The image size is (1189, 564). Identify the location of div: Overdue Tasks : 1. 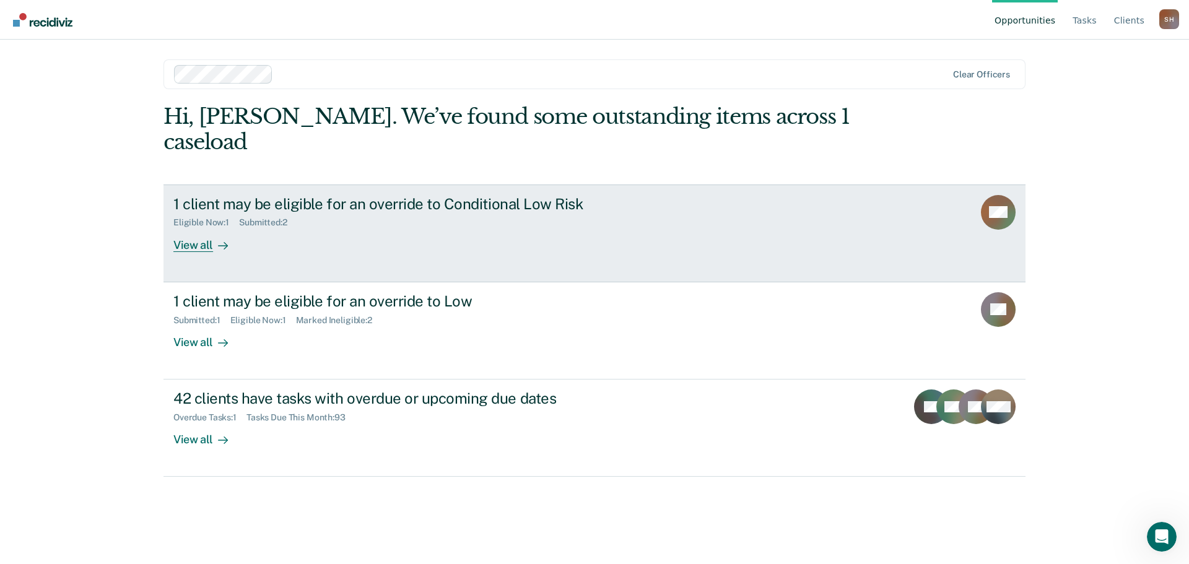
(210, 417).